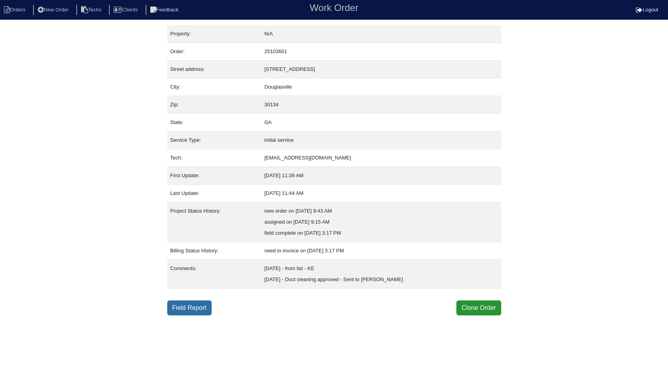 Image resolution: width=668 pixels, height=365 pixels. What do you see at coordinates (214, 34) in the screenshot?
I see `td: Property:` at bounding box center [214, 34].